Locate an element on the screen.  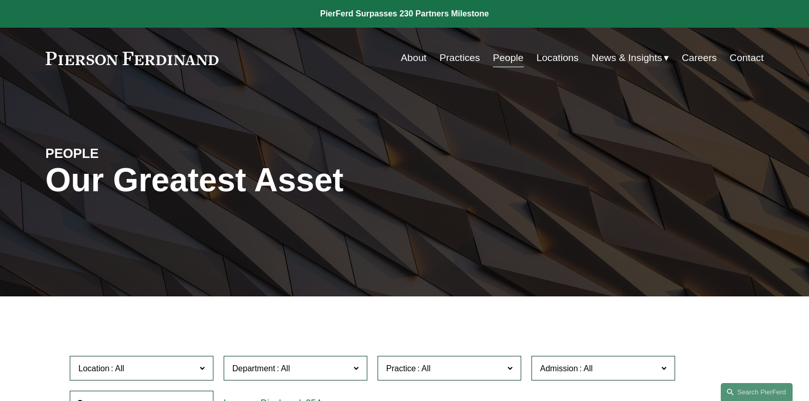
a: Locations is located at coordinates (557, 58).